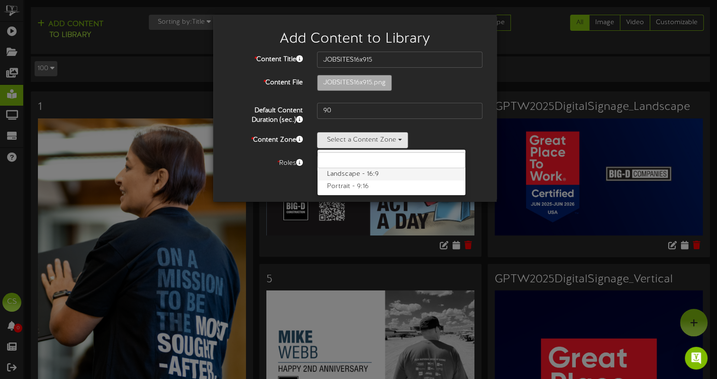 The width and height of the screenshot is (717, 379). I want to click on h2: Add Content to Library, so click(355, 39).